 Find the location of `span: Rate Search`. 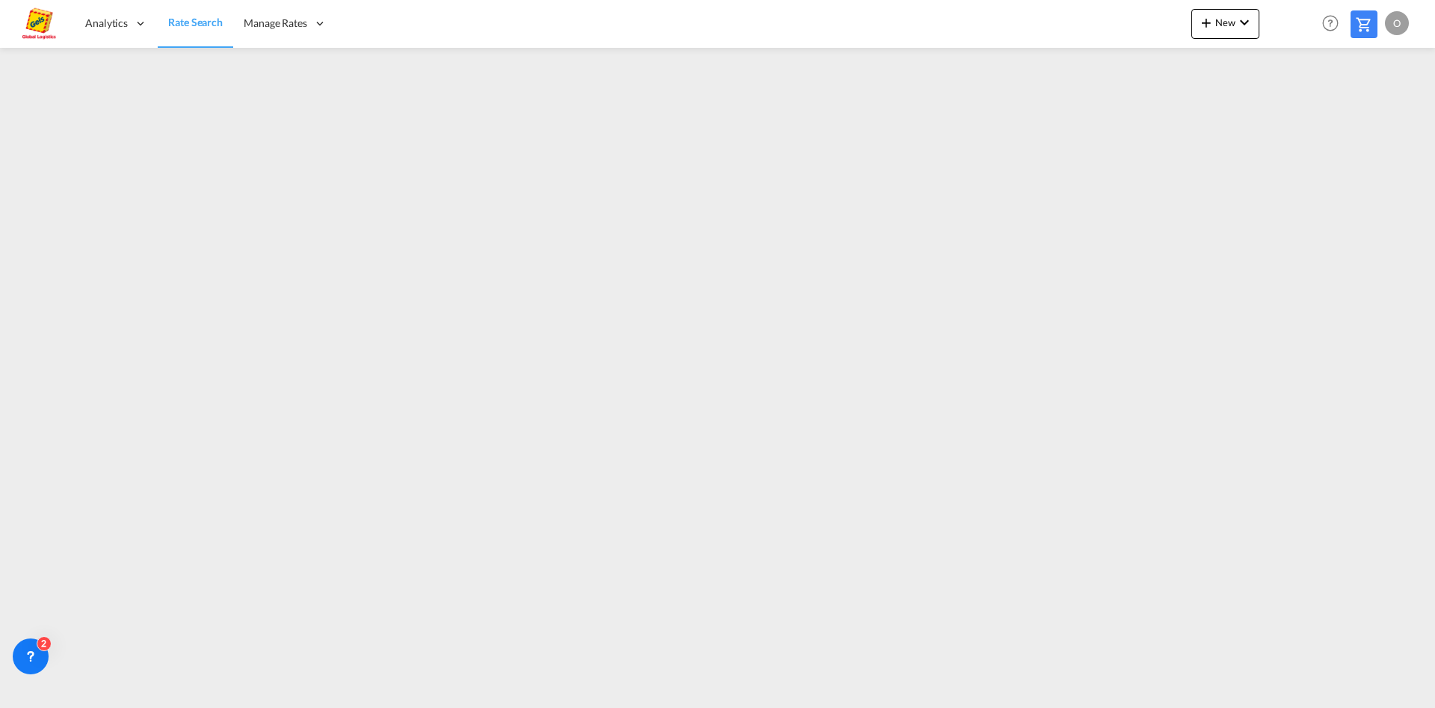

span: Rate Search is located at coordinates (195, 22).